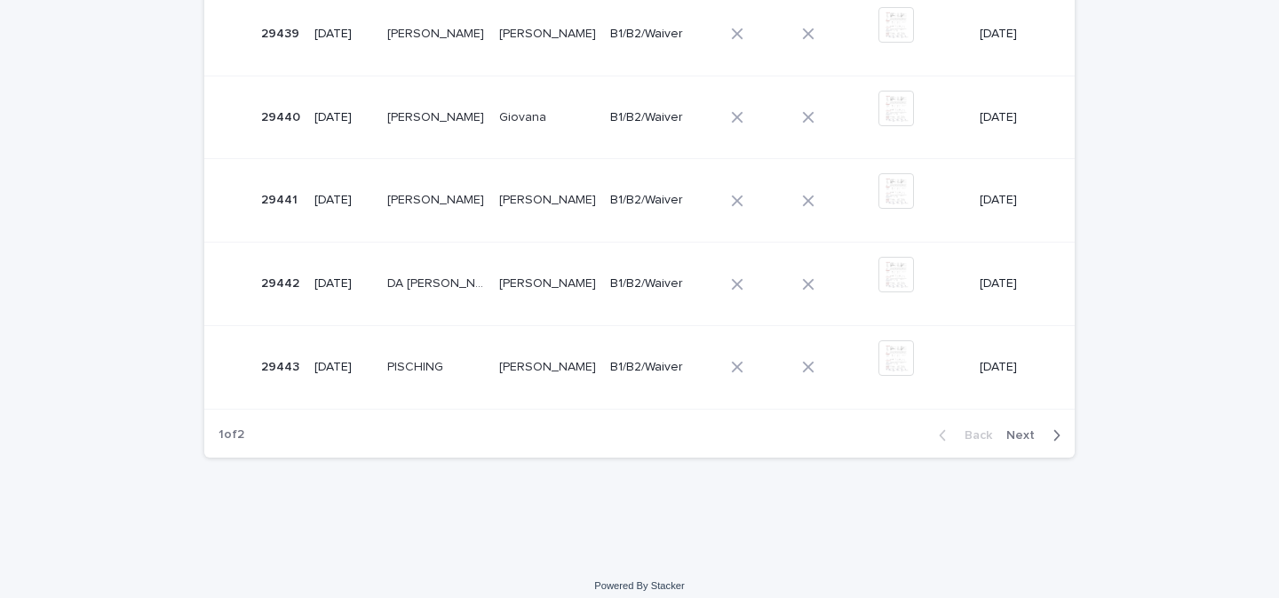 This screenshot has width=1279, height=598. Describe the element at coordinates (282, 32) in the screenshot. I see `p: 29439` at that location.